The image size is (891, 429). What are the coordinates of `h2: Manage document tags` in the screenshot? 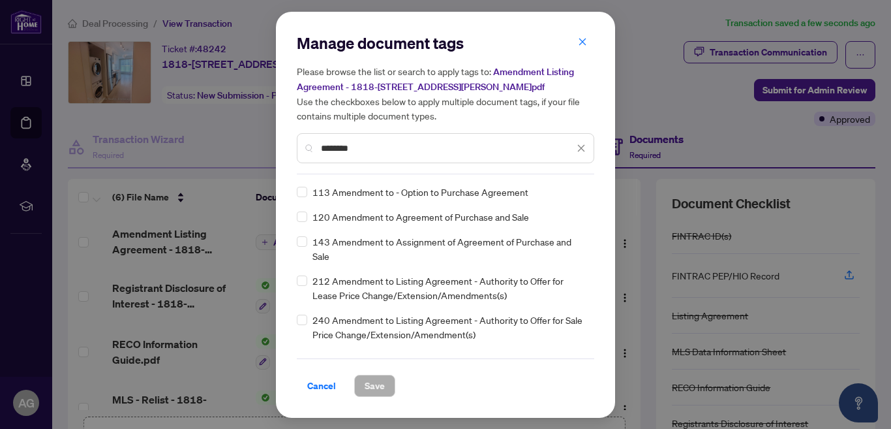 It's located at (446, 43).